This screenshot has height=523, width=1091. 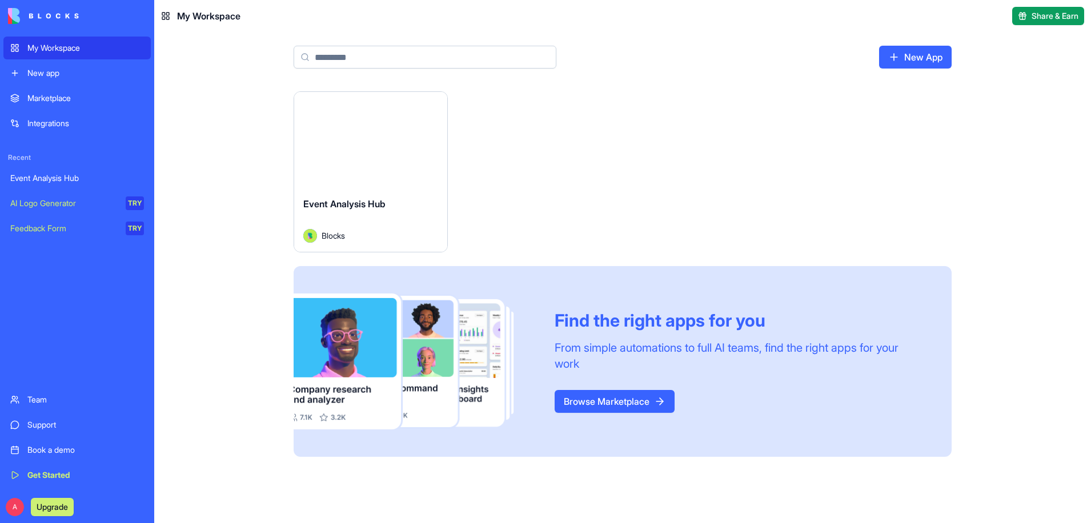 What do you see at coordinates (77, 158) in the screenshot?
I see `span: Recent` at bounding box center [77, 158].